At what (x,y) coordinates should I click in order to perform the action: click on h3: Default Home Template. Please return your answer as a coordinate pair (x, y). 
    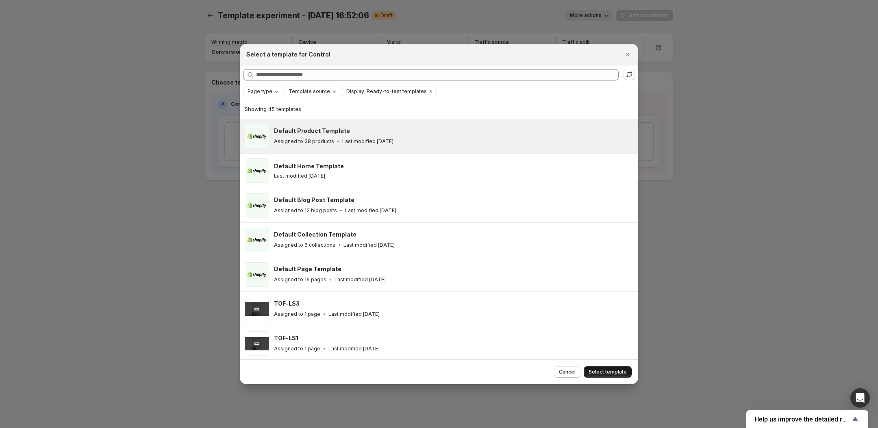
    Looking at the image, I should click on (309, 166).